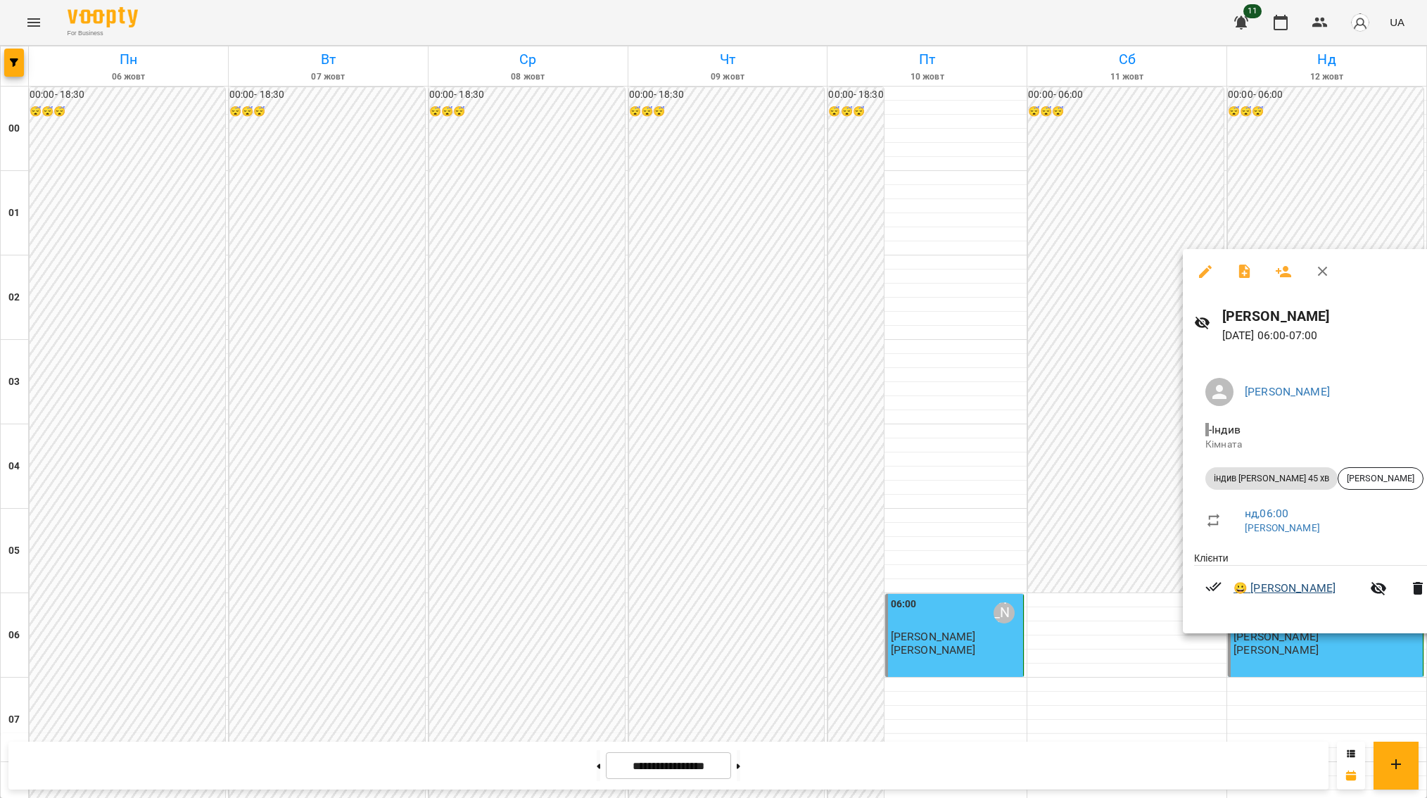  I want to click on a: нд , 06:00, so click(1266, 513).